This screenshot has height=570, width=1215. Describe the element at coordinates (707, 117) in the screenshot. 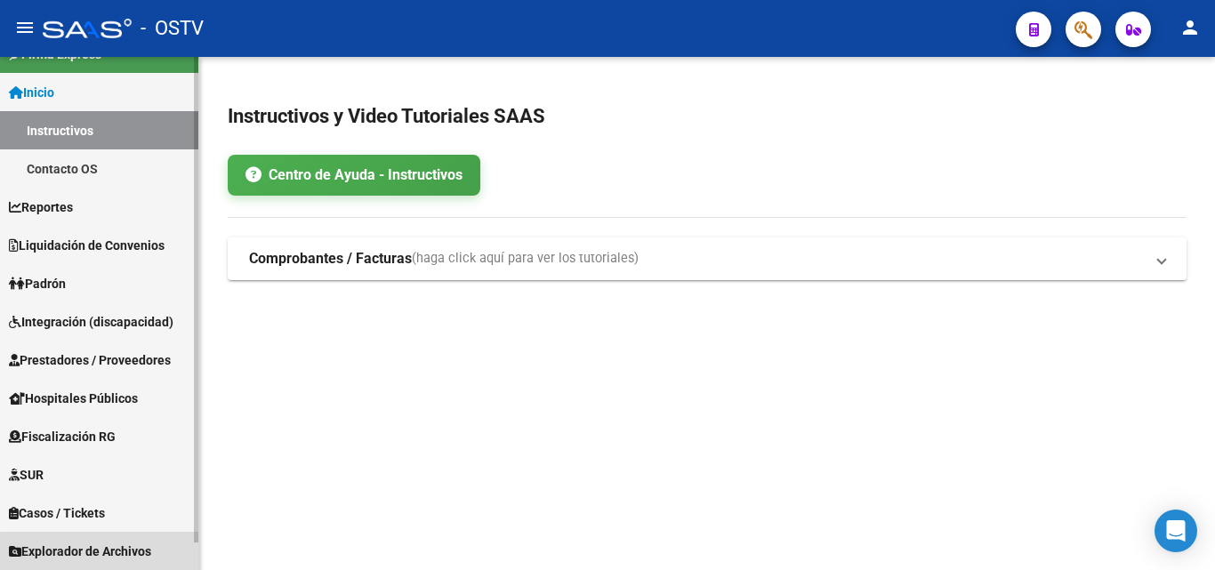

I see `h2: Instructivos y Video Tutoriales SAAS` at that location.